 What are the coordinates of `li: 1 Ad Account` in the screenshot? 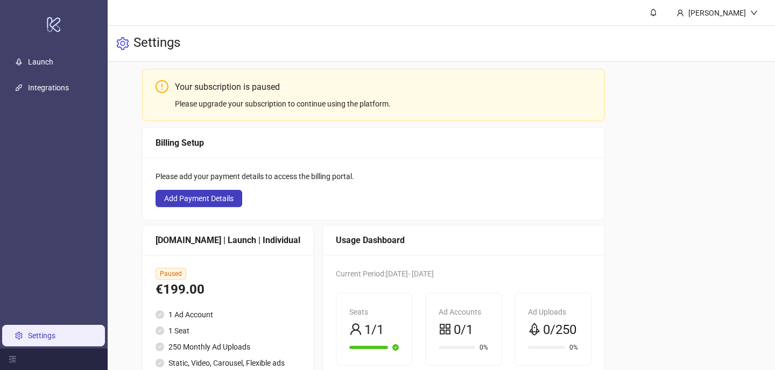 It's located at (228, 315).